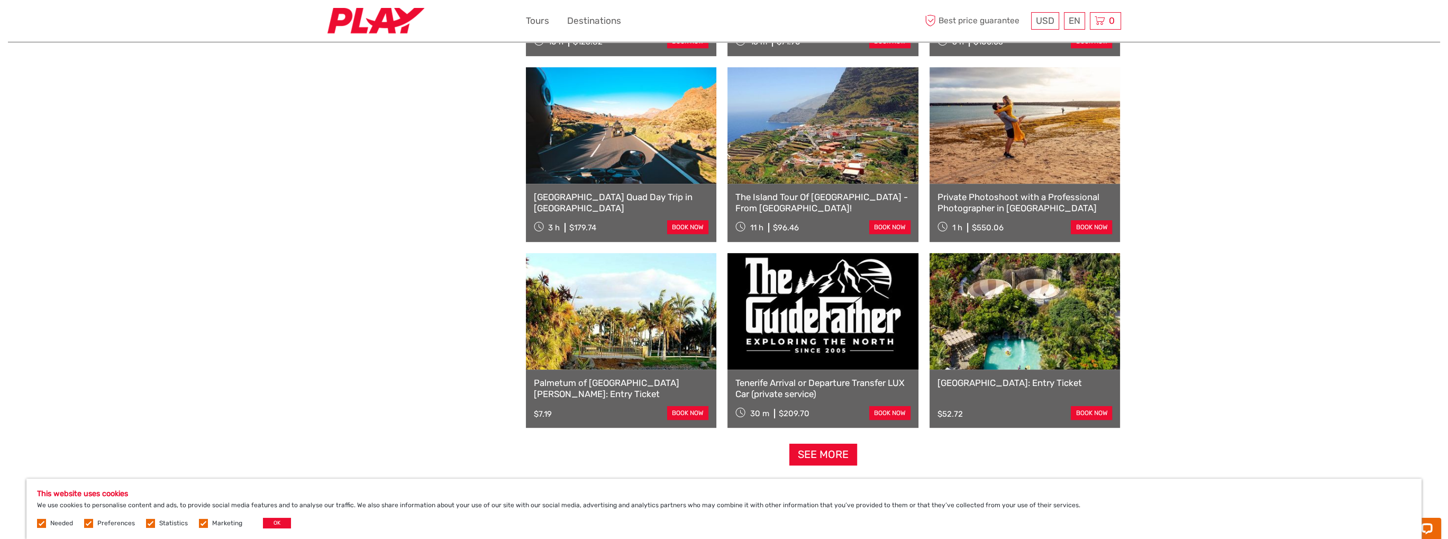  Describe the element at coordinates (989, 42) in the screenshot. I see `div: $106.65` at that location.